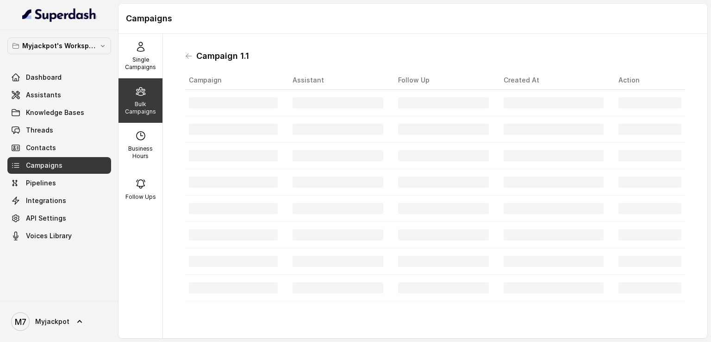  Describe the element at coordinates (59, 46) in the screenshot. I see `p: Myjackpot's Workspace` at that location.